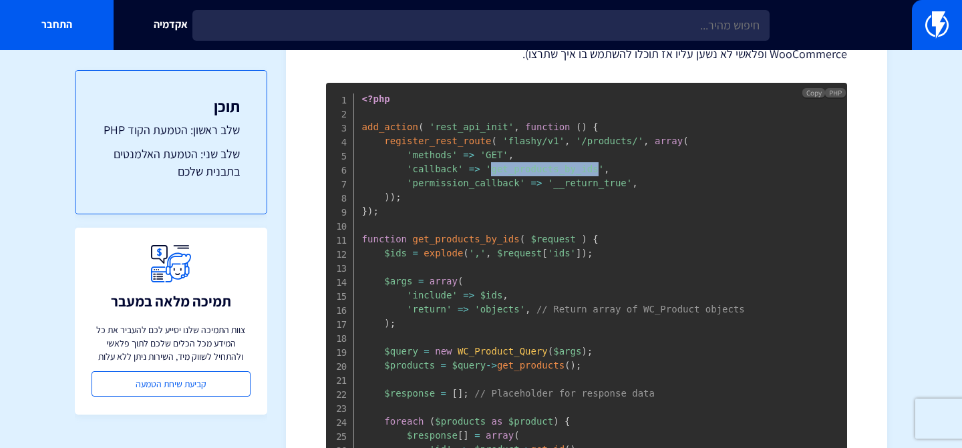 The width and height of the screenshot is (962, 448). Describe the element at coordinates (502, 351) in the screenshot. I see `span: WC_Product_Query` at that location.